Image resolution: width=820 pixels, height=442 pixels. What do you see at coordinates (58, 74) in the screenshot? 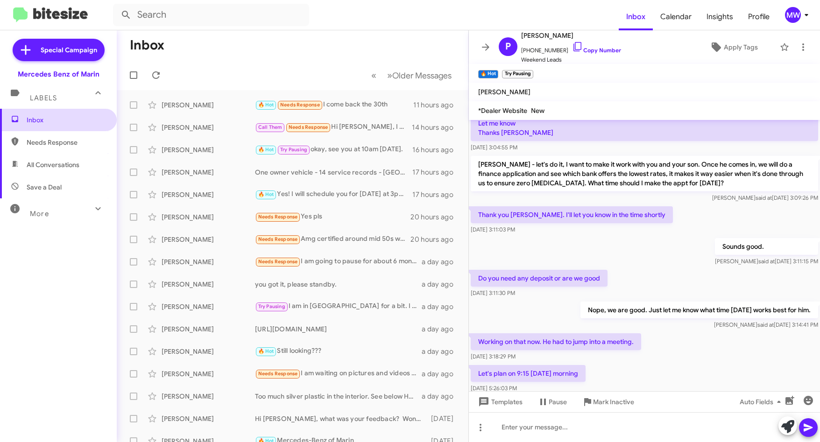
I see `div: Mercedes Benz of Marin` at bounding box center [58, 74].